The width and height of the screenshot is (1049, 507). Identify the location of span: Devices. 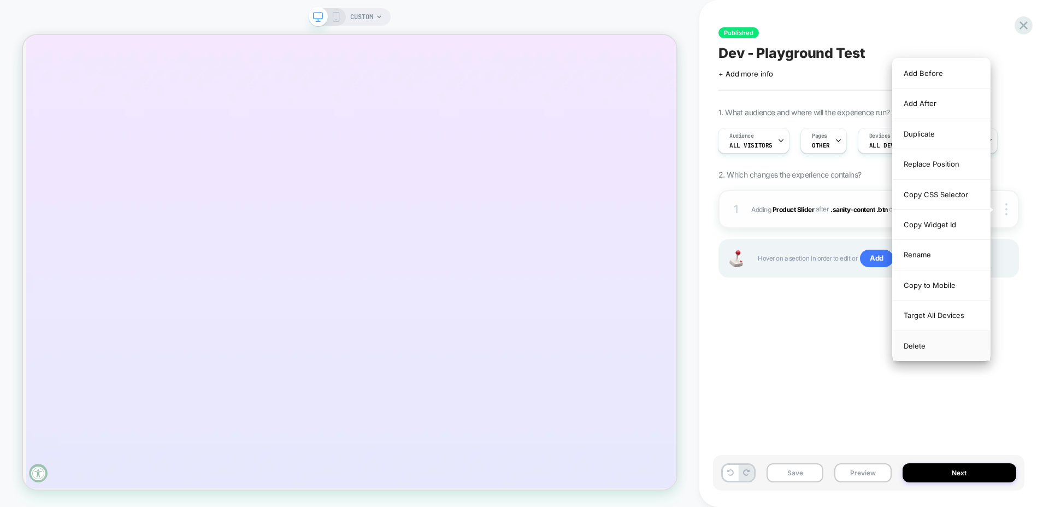
(880, 136).